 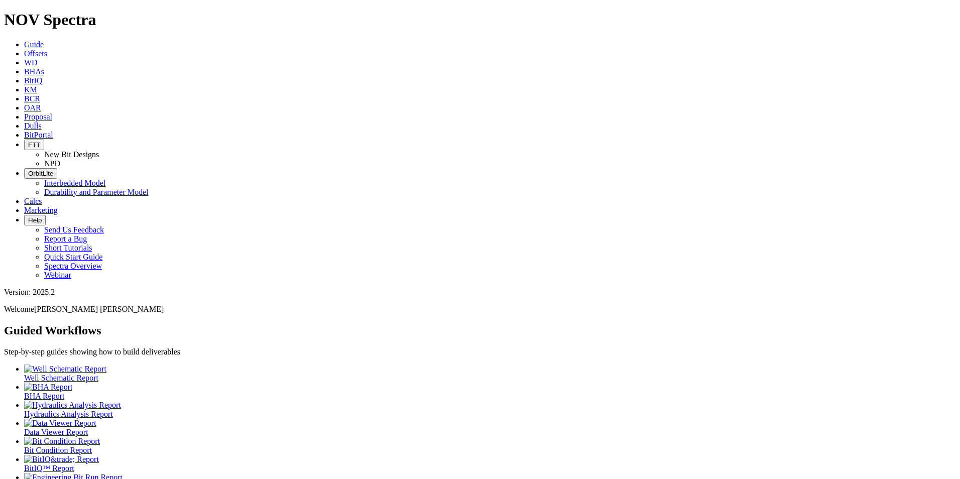 I want to click on a: Quick Start Guide, so click(x=73, y=257).